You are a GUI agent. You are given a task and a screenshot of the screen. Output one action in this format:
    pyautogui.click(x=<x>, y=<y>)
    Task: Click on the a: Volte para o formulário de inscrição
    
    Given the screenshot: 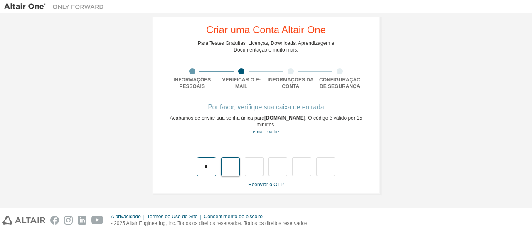 What is the action you would take?
    pyautogui.click(x=266, y=131)
    